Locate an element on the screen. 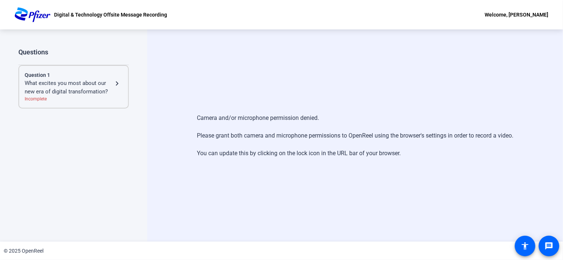 The height and width of the screenshot is (260, 563). div: Question 1 is located at coordinates (74, 75).